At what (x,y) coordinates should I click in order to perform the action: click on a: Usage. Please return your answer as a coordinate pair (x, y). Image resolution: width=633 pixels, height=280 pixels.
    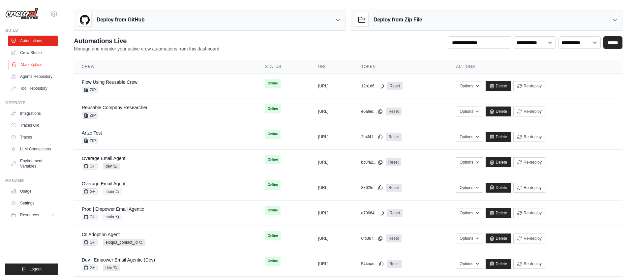
    Looking at the image, I should click on (33, 191).